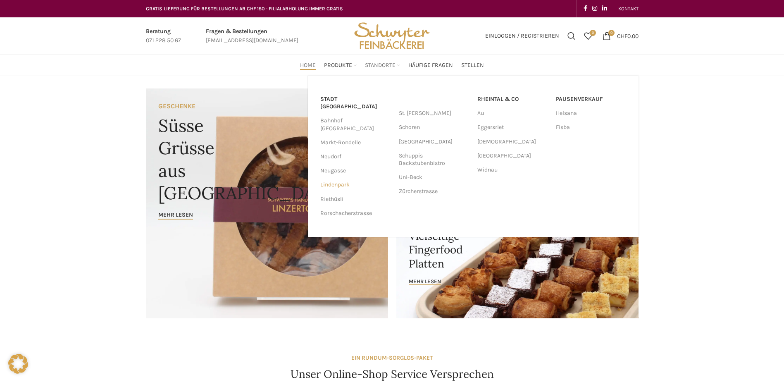  I want to click on a: RHEINTAL & CO, so click(512, 99).